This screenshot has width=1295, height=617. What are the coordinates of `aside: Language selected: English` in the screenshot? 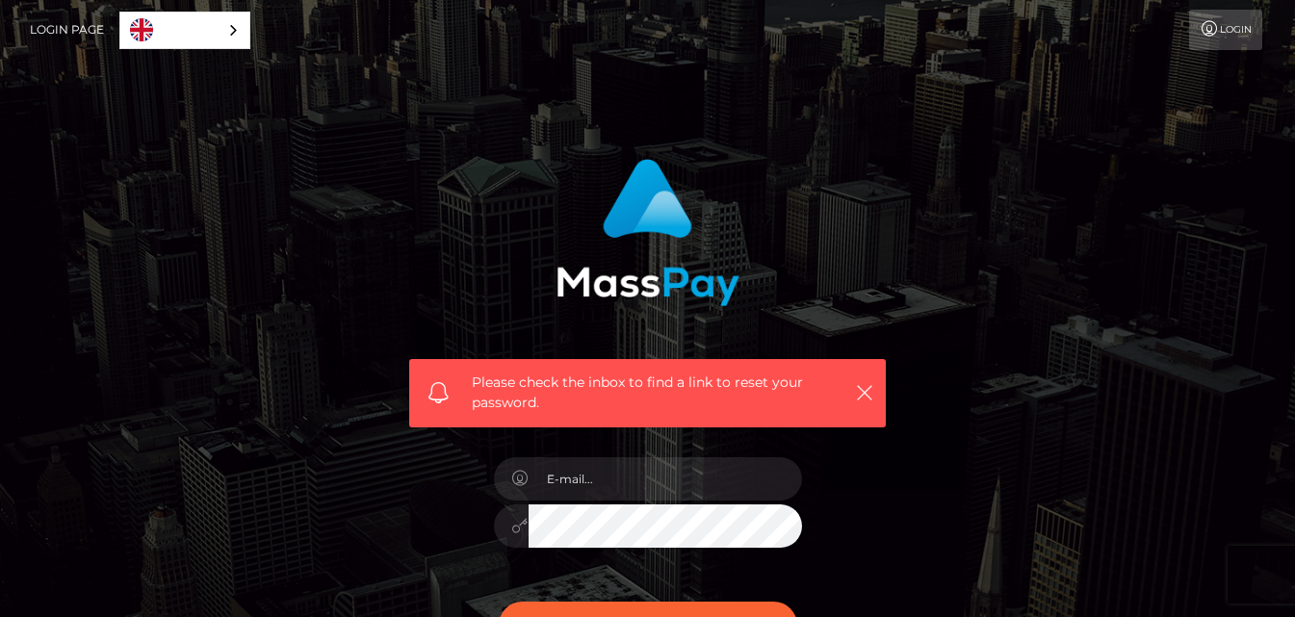 It's located at (185, 30).